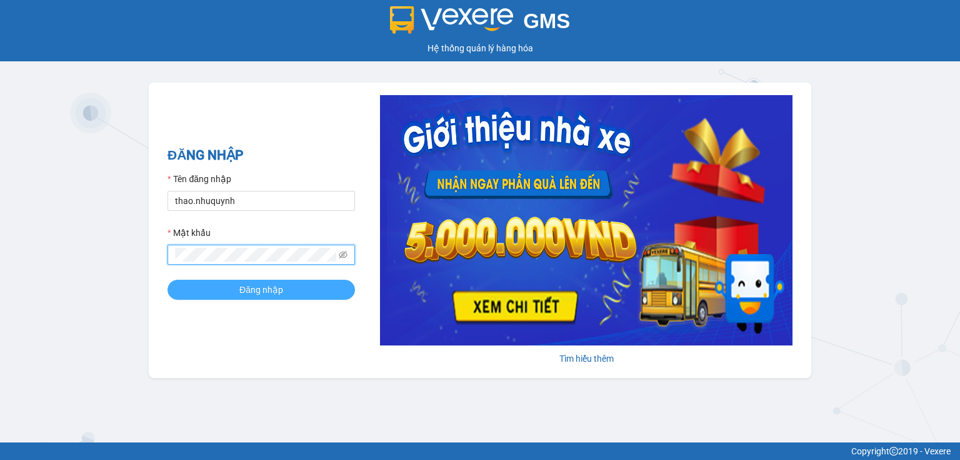 The image size is (960, 460). What do you see at coordinates (261, 289) in the screenshot?
I see `span: Đăng nhập` at bounding box center [261, 289].